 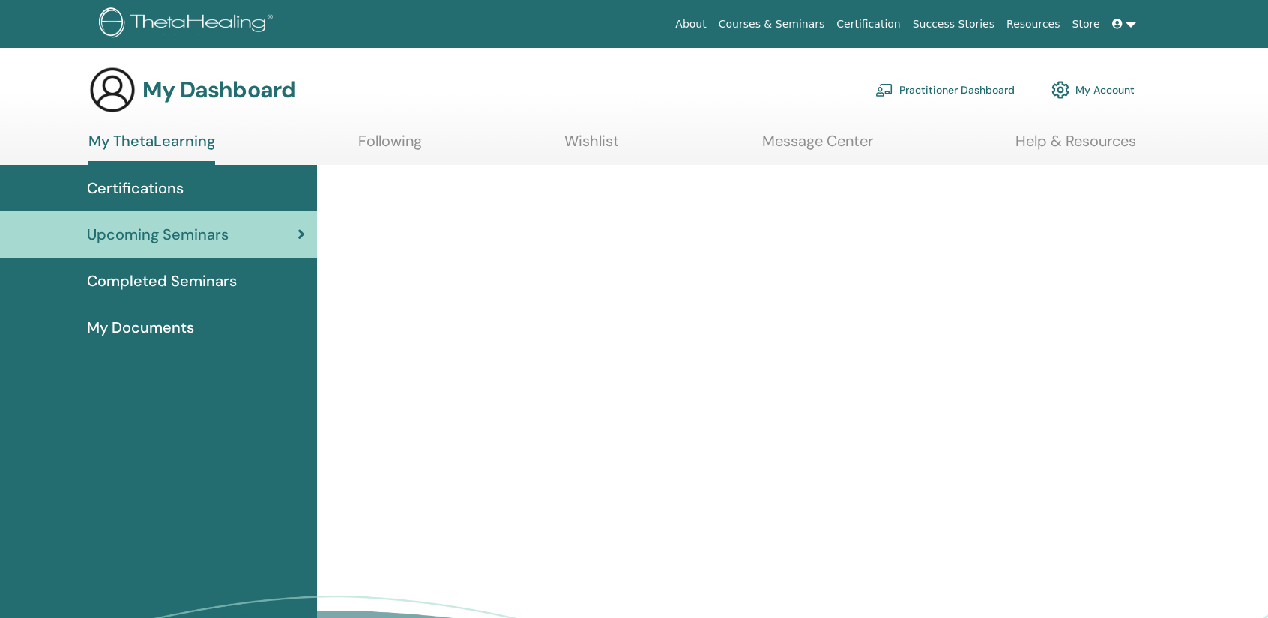 What do you see at coordinates (157, 234) in the screenshot?
I see `span: Upcoming Seminars` at bounding box center [157, 234].